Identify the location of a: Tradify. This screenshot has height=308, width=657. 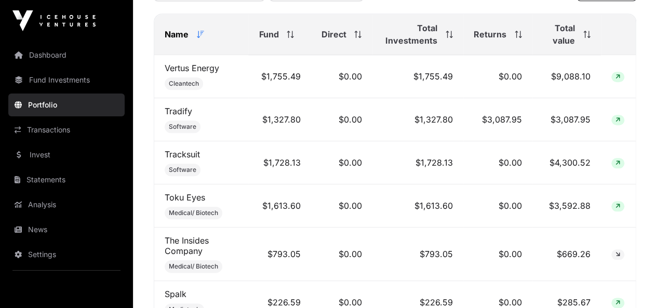
(178, 111).